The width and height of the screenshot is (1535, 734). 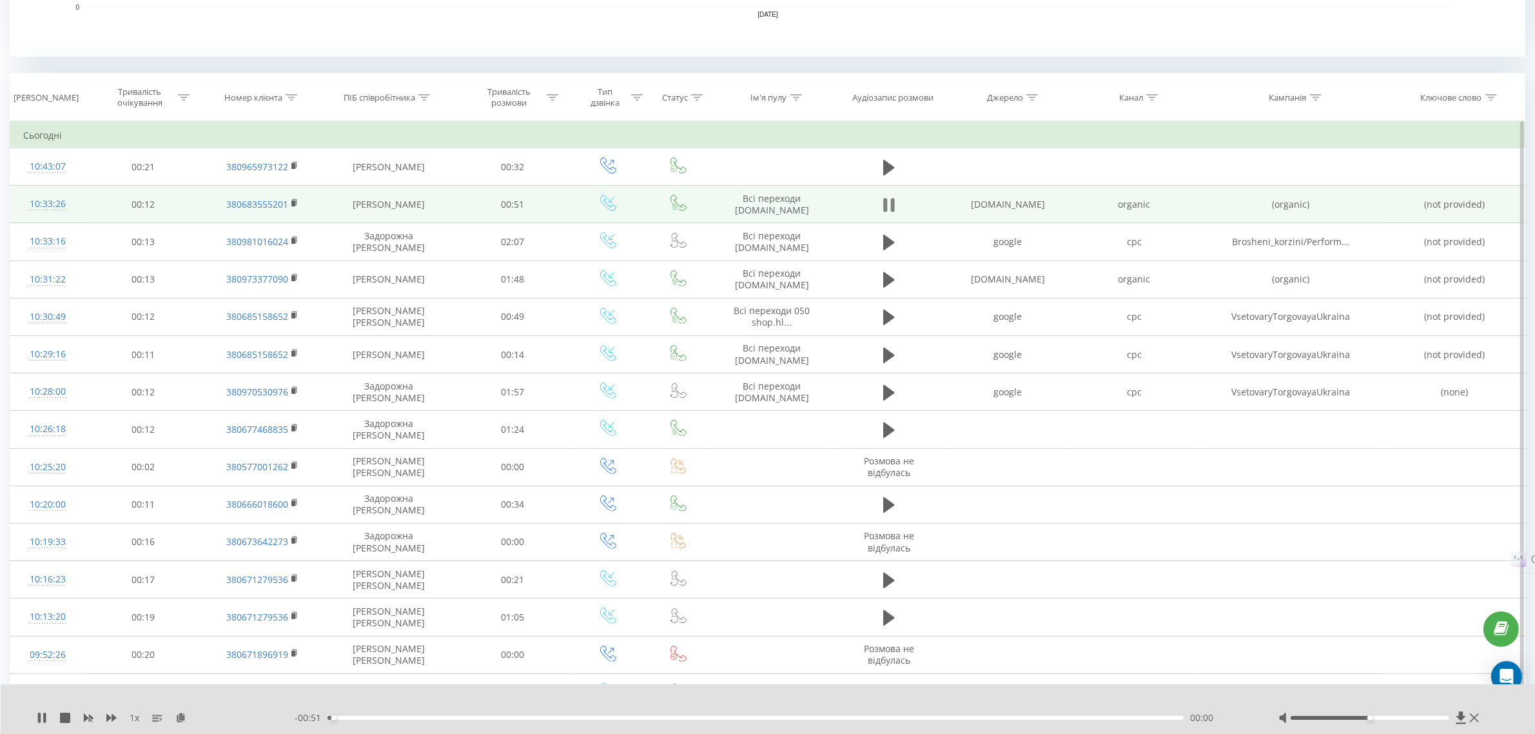 I want to click on span: Brosheni_korzini/Perform..., so click(x=1291, y=241).